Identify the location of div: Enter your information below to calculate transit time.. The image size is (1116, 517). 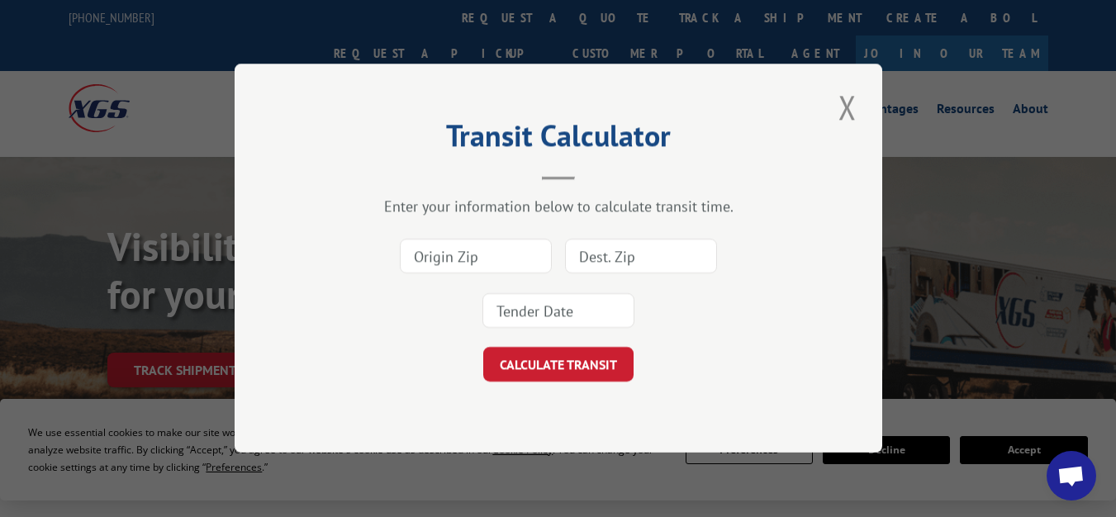
(559, 207).